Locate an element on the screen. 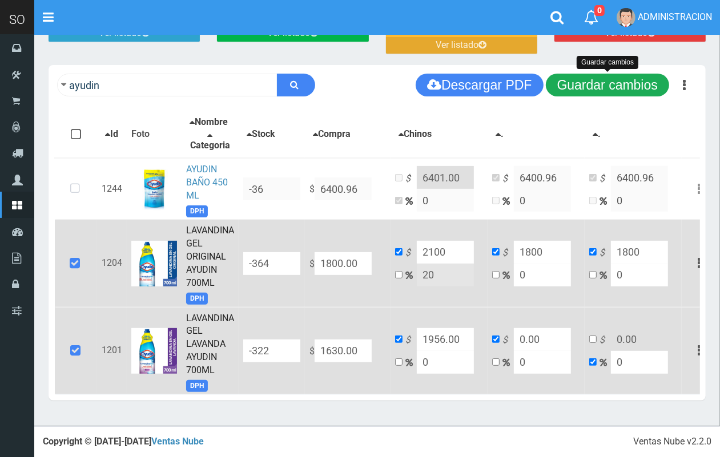 This screenshot has width=720, height=457. input: Ingrese su busqueda is located at coordinates (167, 85).